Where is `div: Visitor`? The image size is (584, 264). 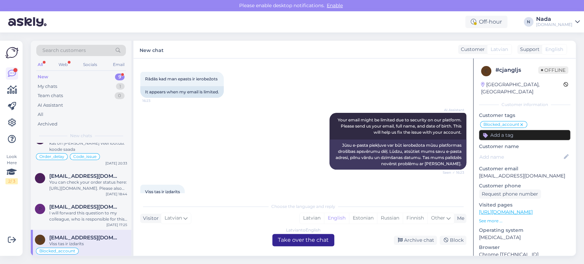
div: Visitor is located at coordinates (149, 218).